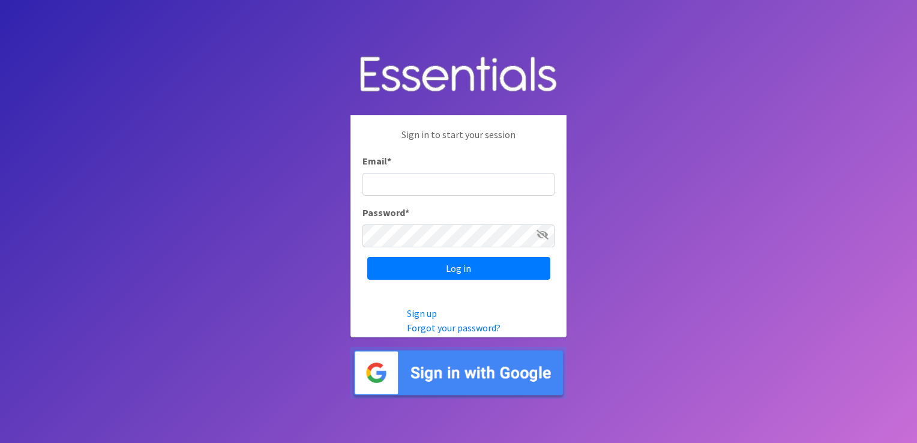 The image size is (917, 443). I want to click on a: Forgot your password?, so click(454, 328).